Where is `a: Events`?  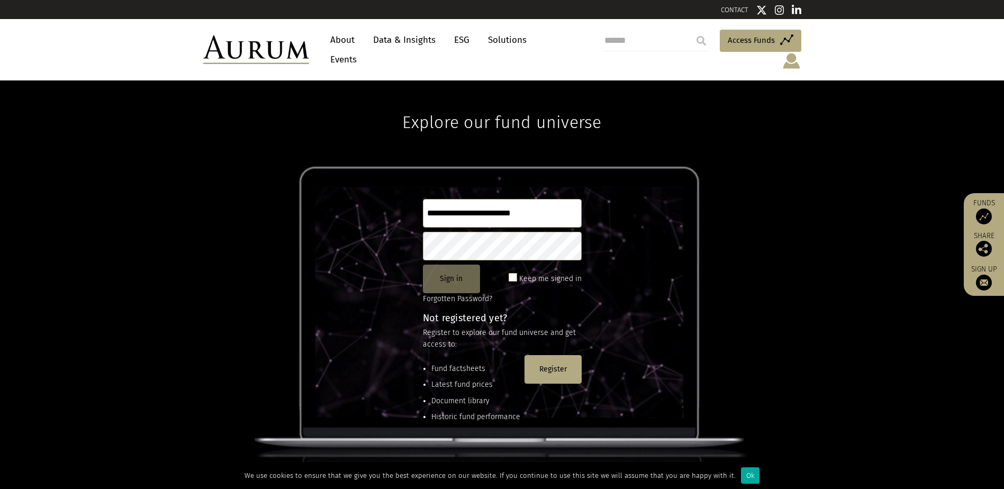 a: Events is located at coordinates (341, 59).